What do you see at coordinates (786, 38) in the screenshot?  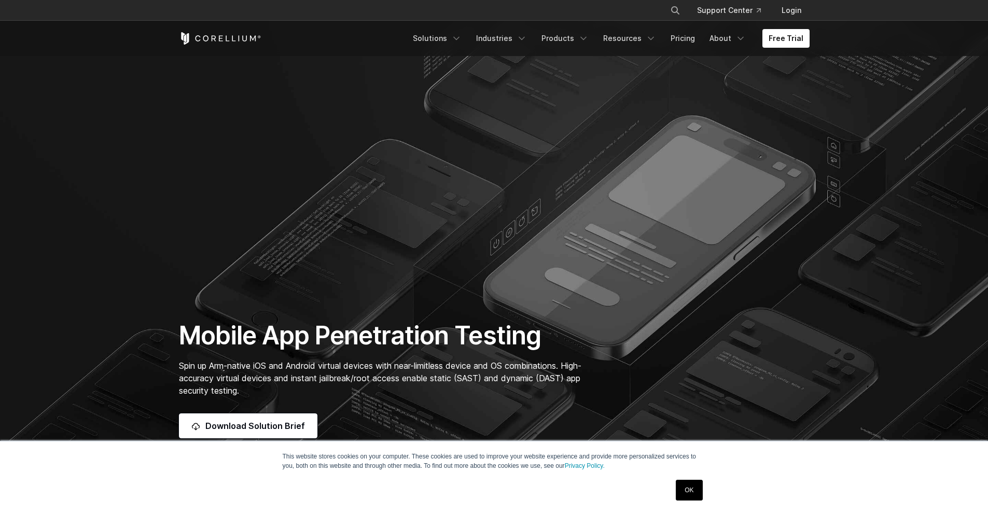 I see `a: Free Trial` at bounding box center [786, 38].